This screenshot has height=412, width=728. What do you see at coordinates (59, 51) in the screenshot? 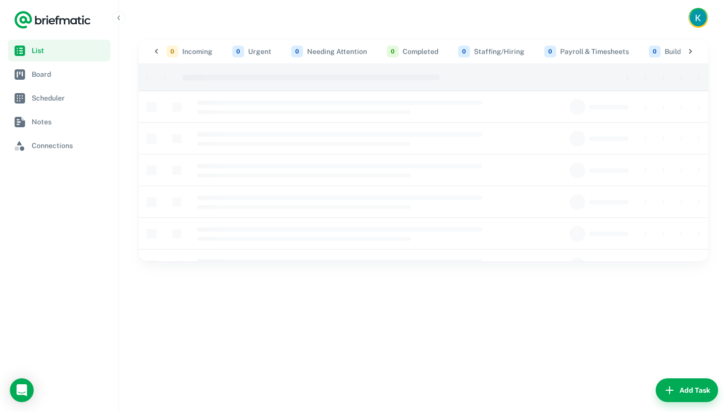
I see `a: List` at bounding box center [59, 51].